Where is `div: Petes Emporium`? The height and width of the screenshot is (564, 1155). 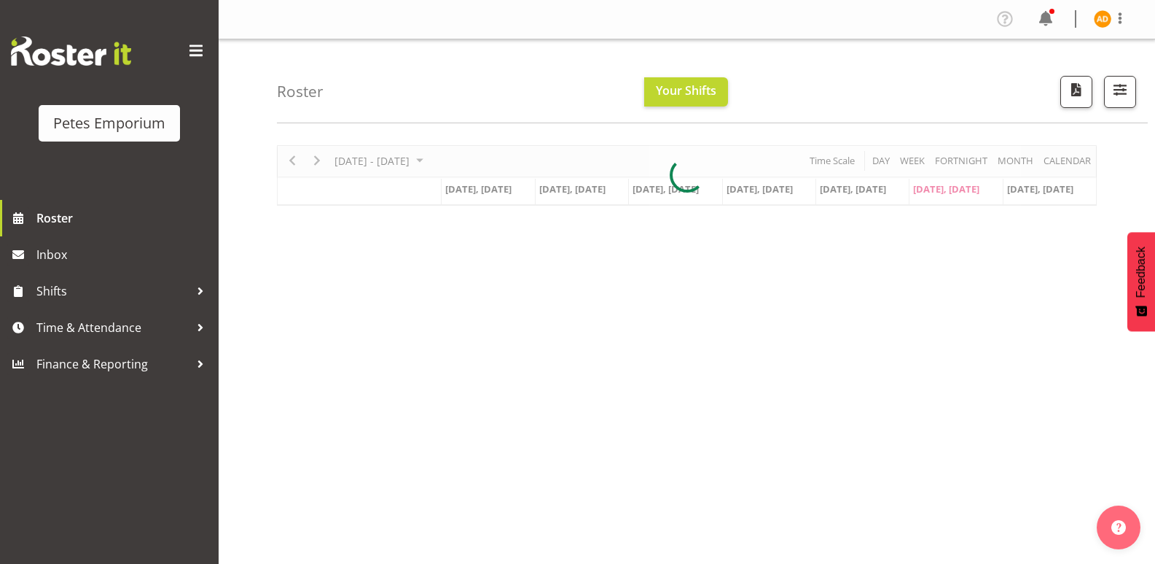 div: Petes Emporium is located at coordinates (109, 123).